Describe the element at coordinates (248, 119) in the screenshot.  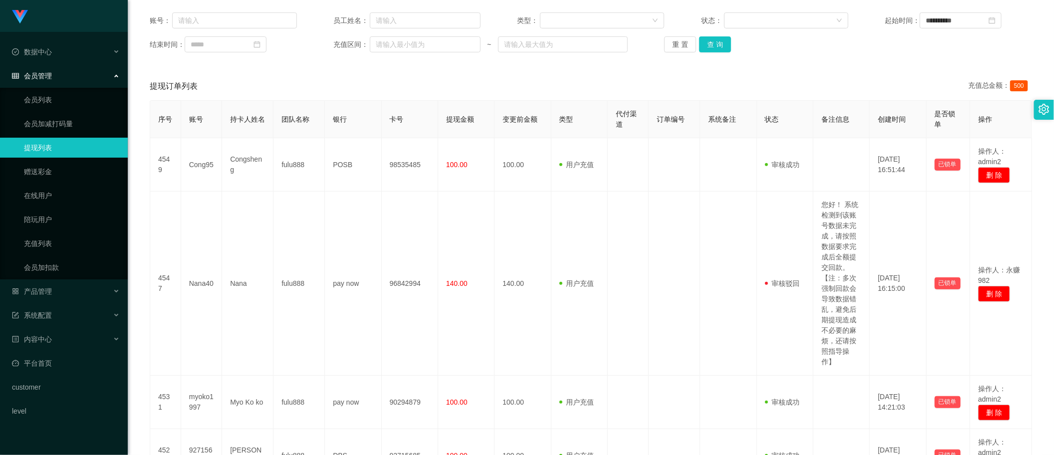
I see `span: 持卡人姓名` at that location.